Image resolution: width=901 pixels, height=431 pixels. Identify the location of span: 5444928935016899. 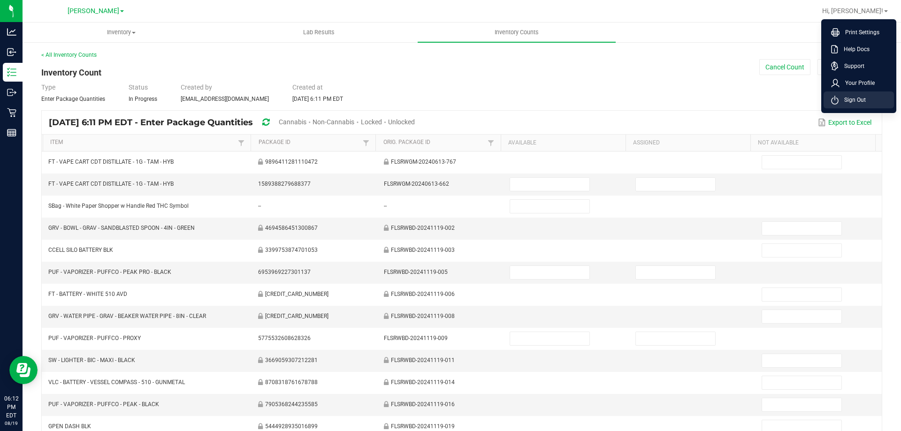
(291, 427).